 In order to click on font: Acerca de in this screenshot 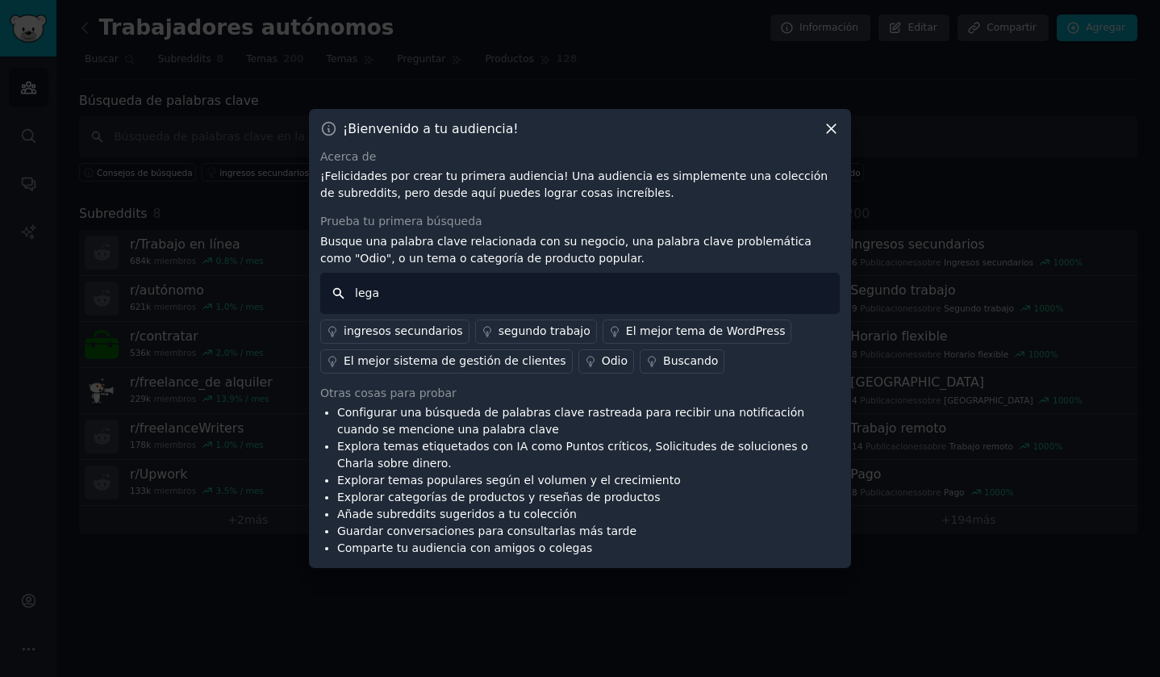, I will do `click(348, 156)`.